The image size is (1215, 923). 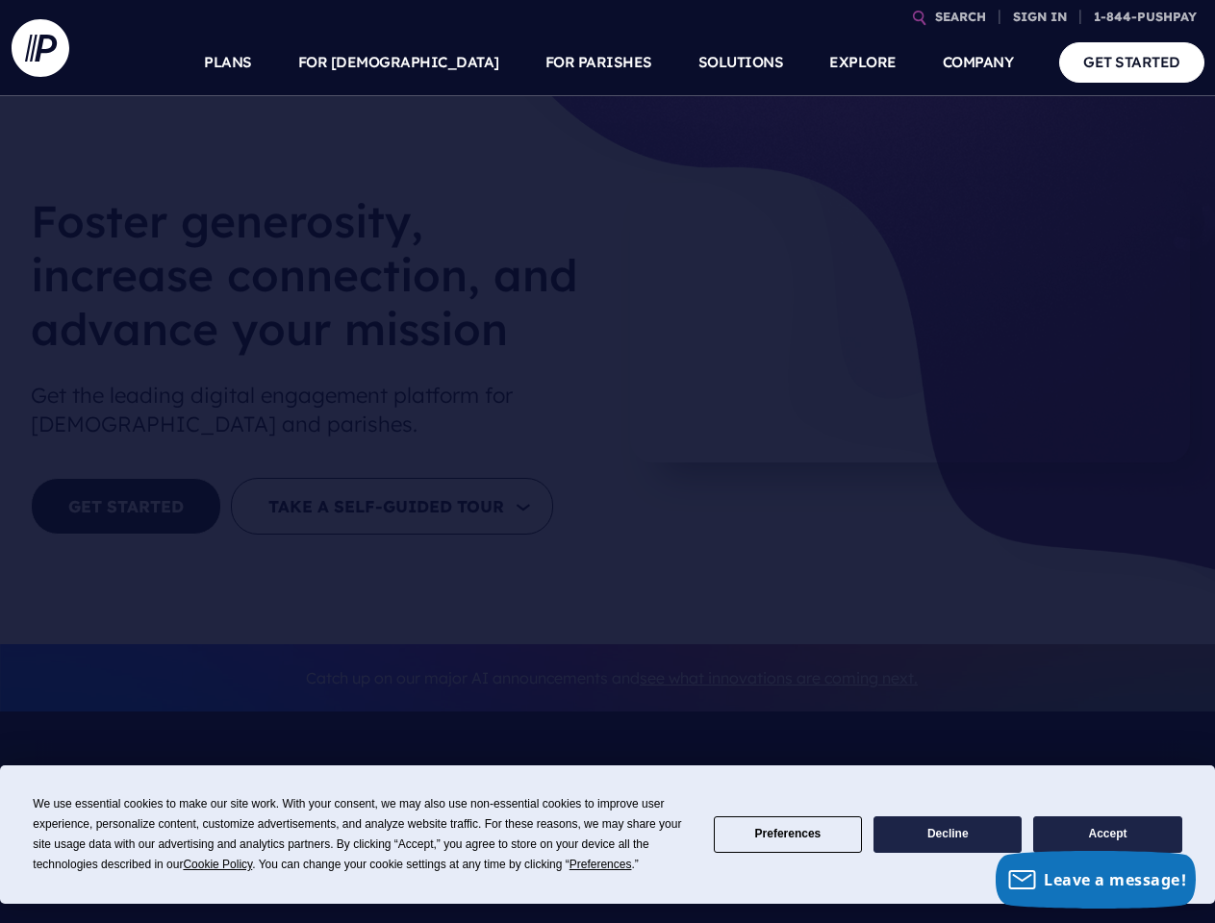 I want to click on span: Leave a message!, so click(x=1115, y=880).